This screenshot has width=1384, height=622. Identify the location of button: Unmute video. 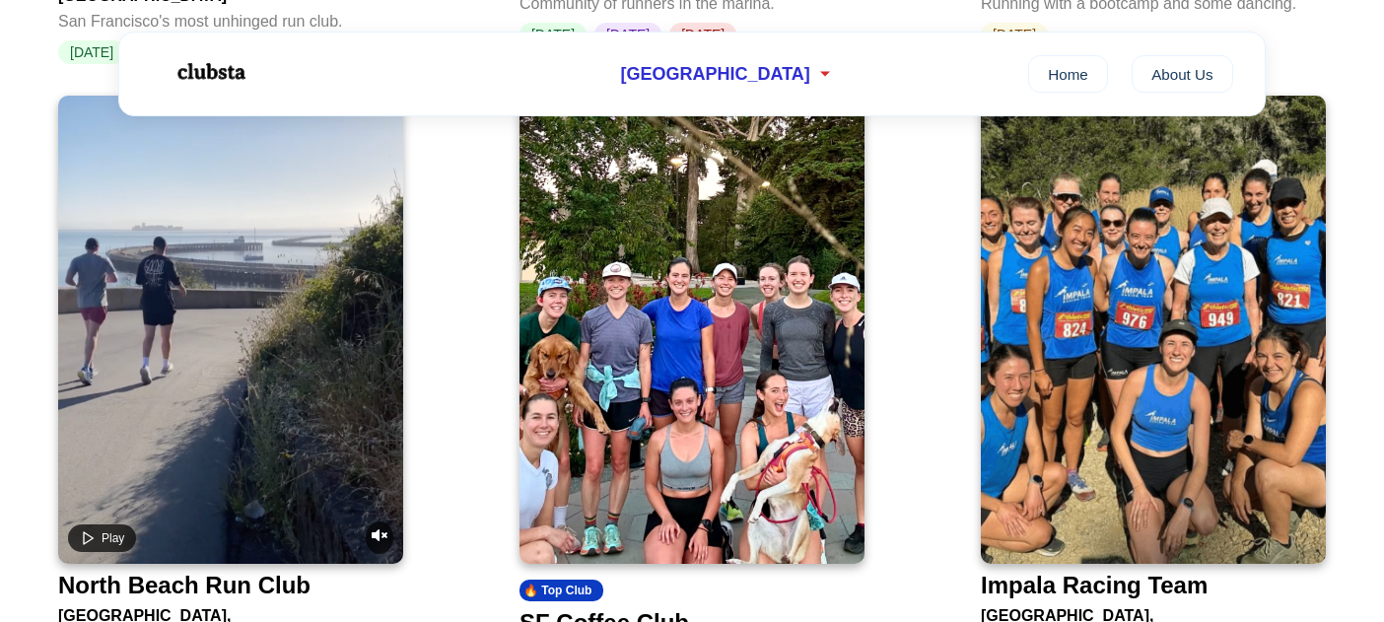
(380, 537).